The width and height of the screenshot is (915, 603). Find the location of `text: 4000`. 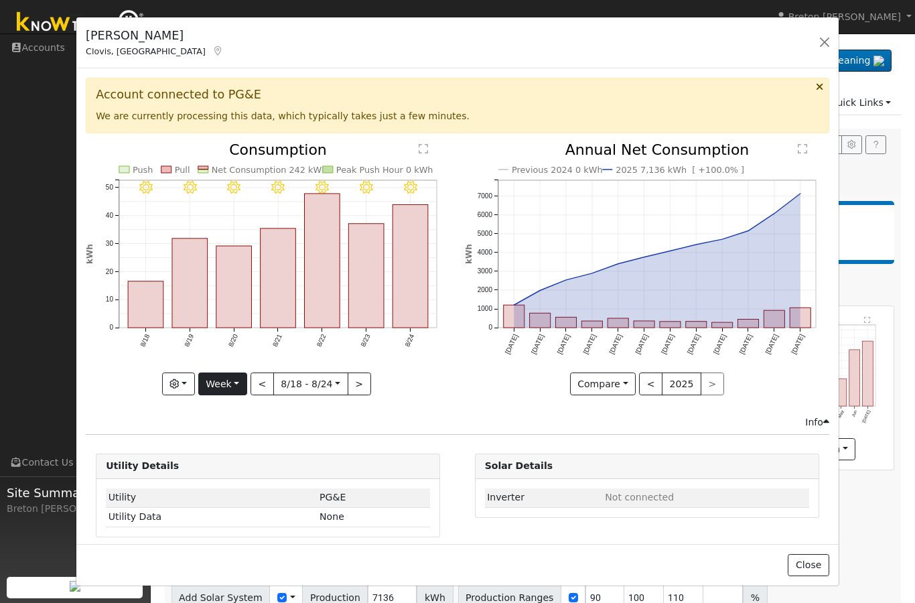

text: 4000 is located at coordinates (484, 252).